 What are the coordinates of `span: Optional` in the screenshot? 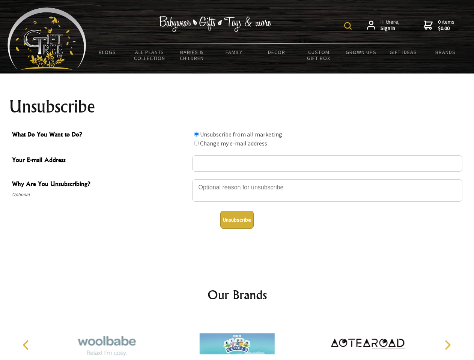 It's located at (100, 195).